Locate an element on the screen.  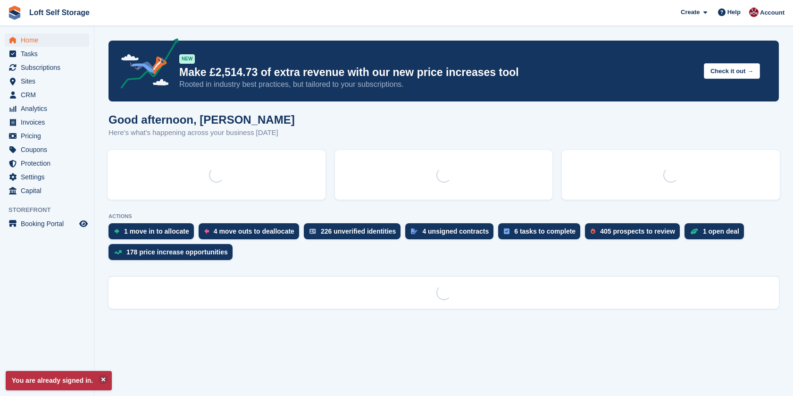
div: 4 move outs to deallocate is located at coordinates (254, 231).